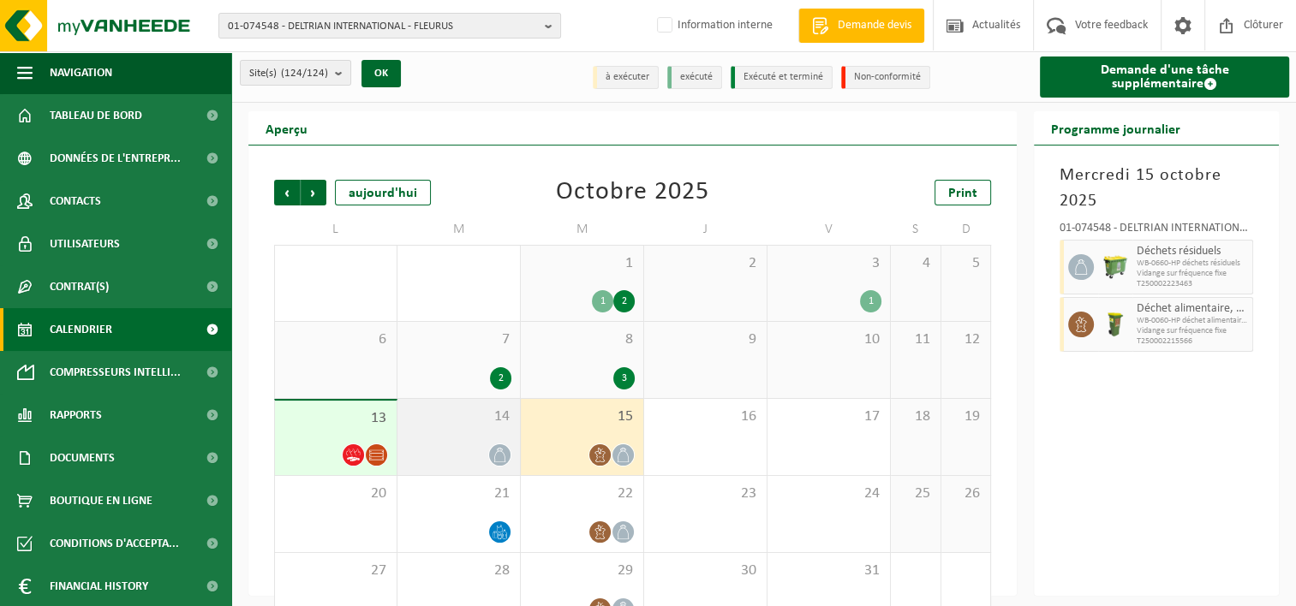  What do you see at coordinates (289, 74) in the screenshot?
I see `span: Site(s)` at bounding box center [289, 74].